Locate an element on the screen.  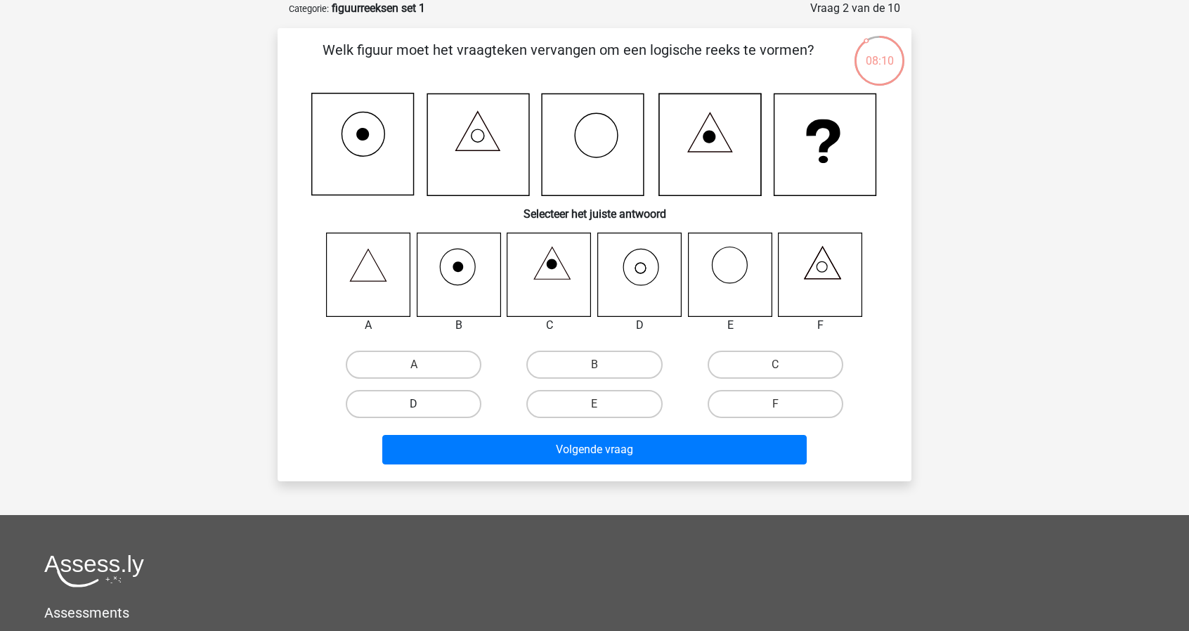
div: A is located at coordinates (368, 325).